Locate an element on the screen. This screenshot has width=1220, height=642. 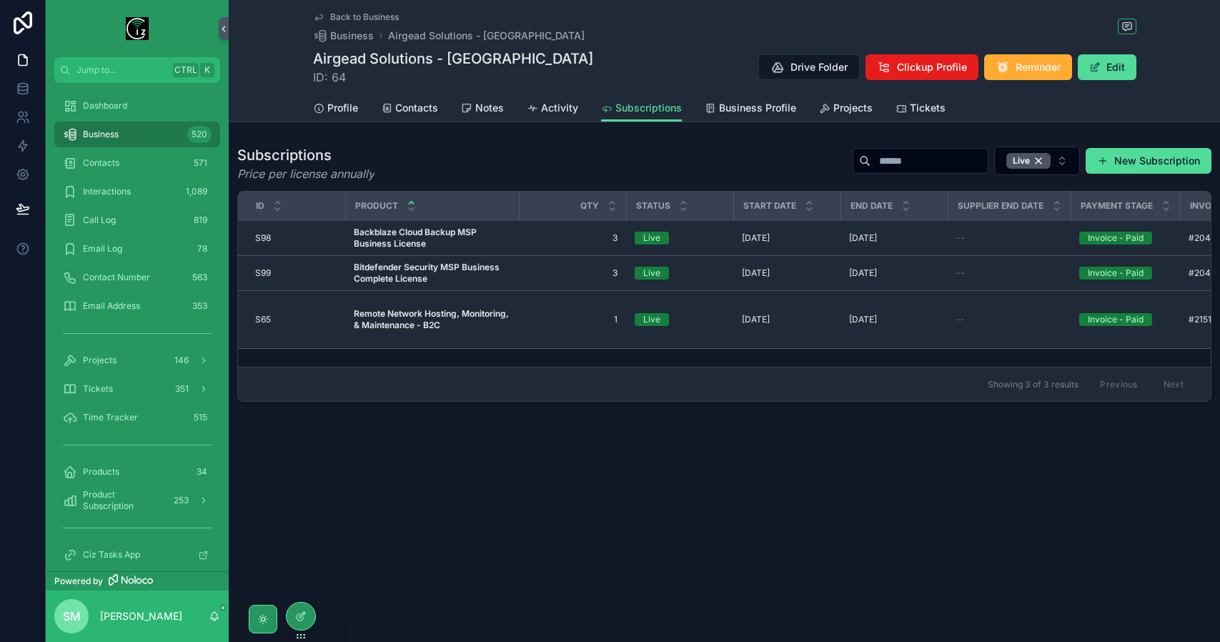
h1: Subscriptions is located at coordinates (306, 155).